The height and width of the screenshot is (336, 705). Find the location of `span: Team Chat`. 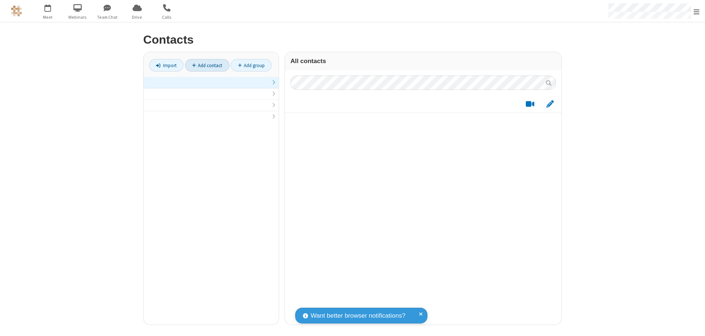

span: Team Chat is located at coordinates (107, 17).